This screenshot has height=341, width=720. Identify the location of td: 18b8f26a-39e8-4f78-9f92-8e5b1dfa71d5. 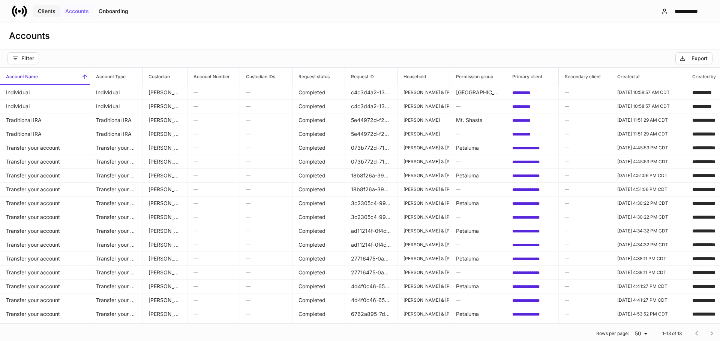
(371, 176).